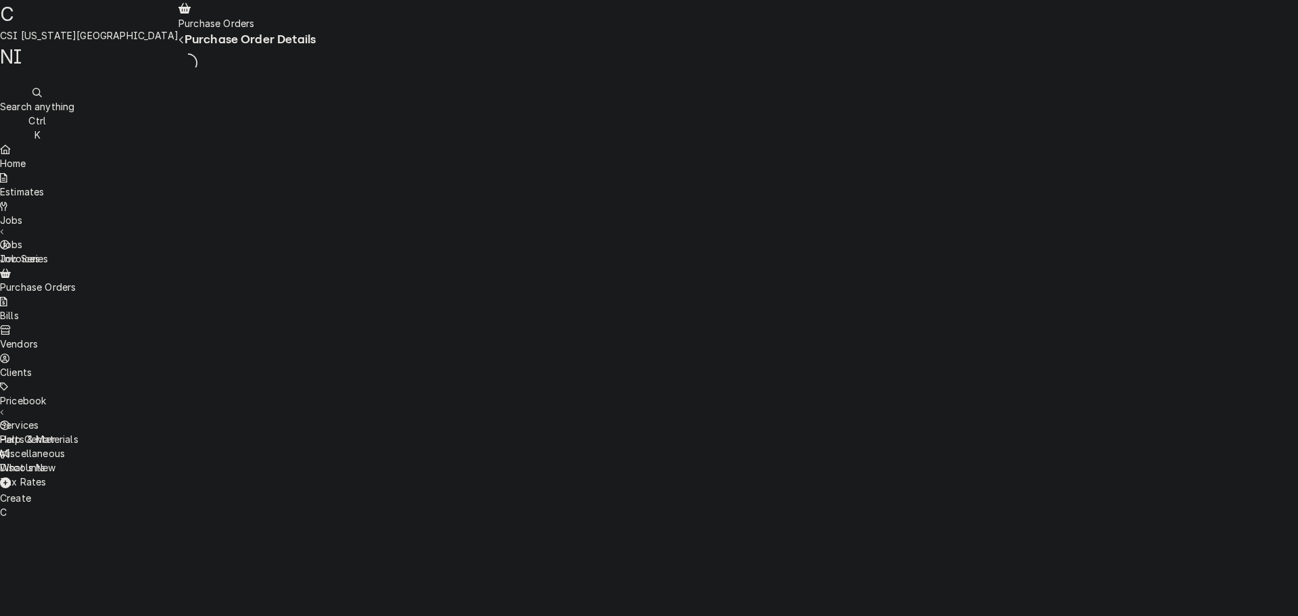  Describe the element at coordinates (250, 39) in the screenshot. I see `span: Purchase Order Details` at that location.